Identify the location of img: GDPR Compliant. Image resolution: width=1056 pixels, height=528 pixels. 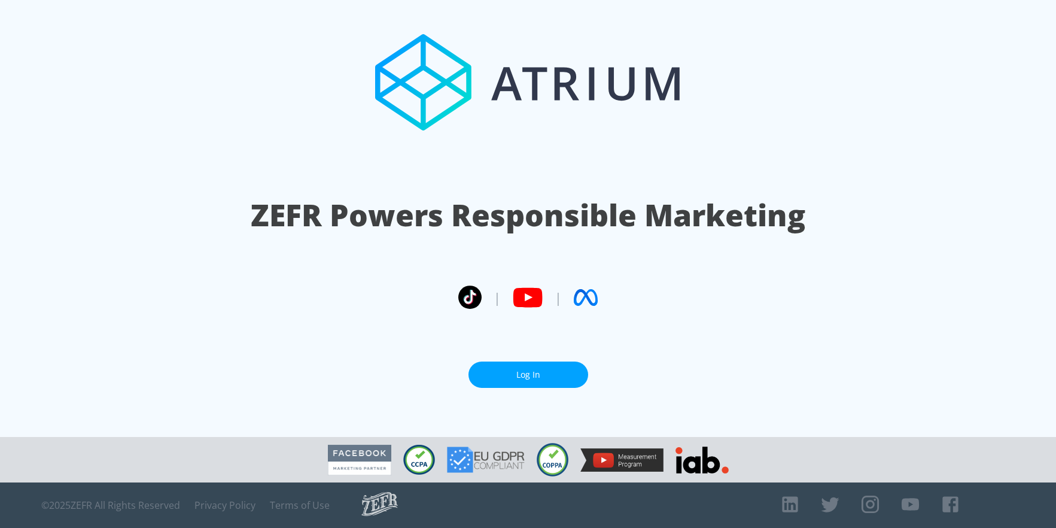
(486, 460).